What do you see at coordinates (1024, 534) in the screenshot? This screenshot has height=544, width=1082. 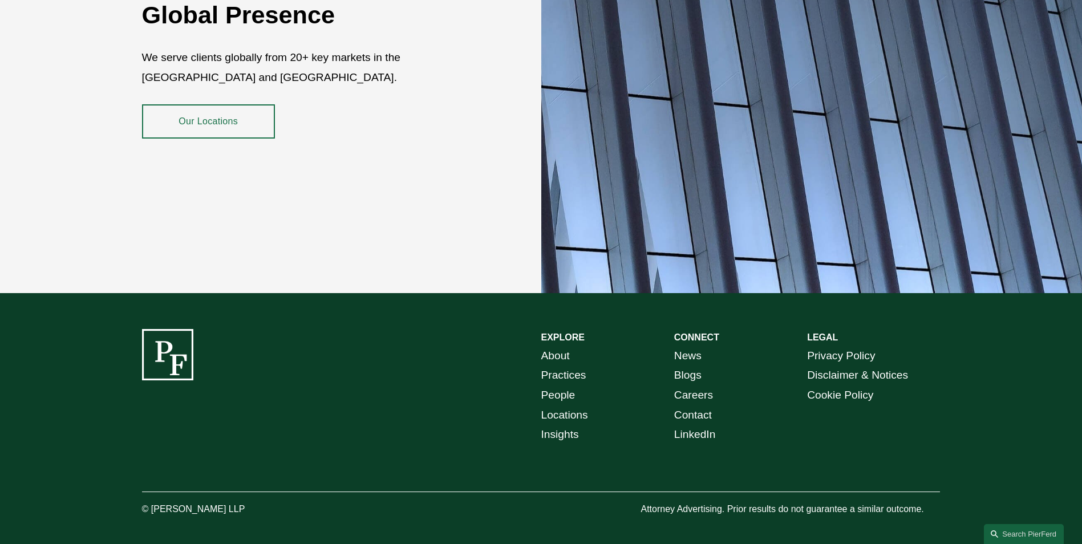 I see `a: Search this site` at bounding box center [1024, 534].